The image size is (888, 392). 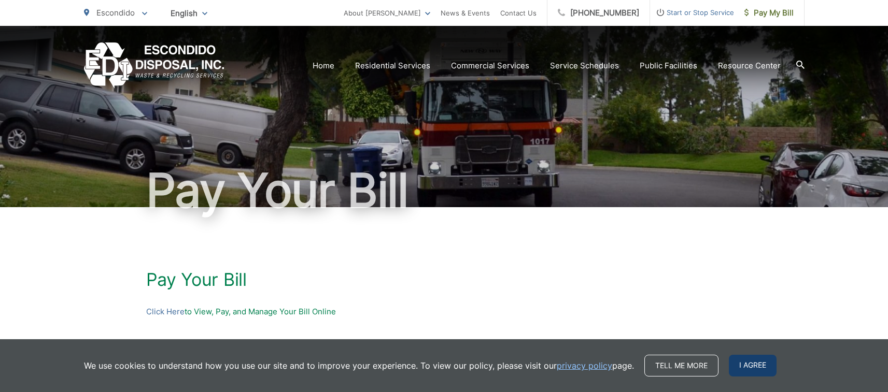 I want to click on a: Resource Center, so click(x=749, y=66).